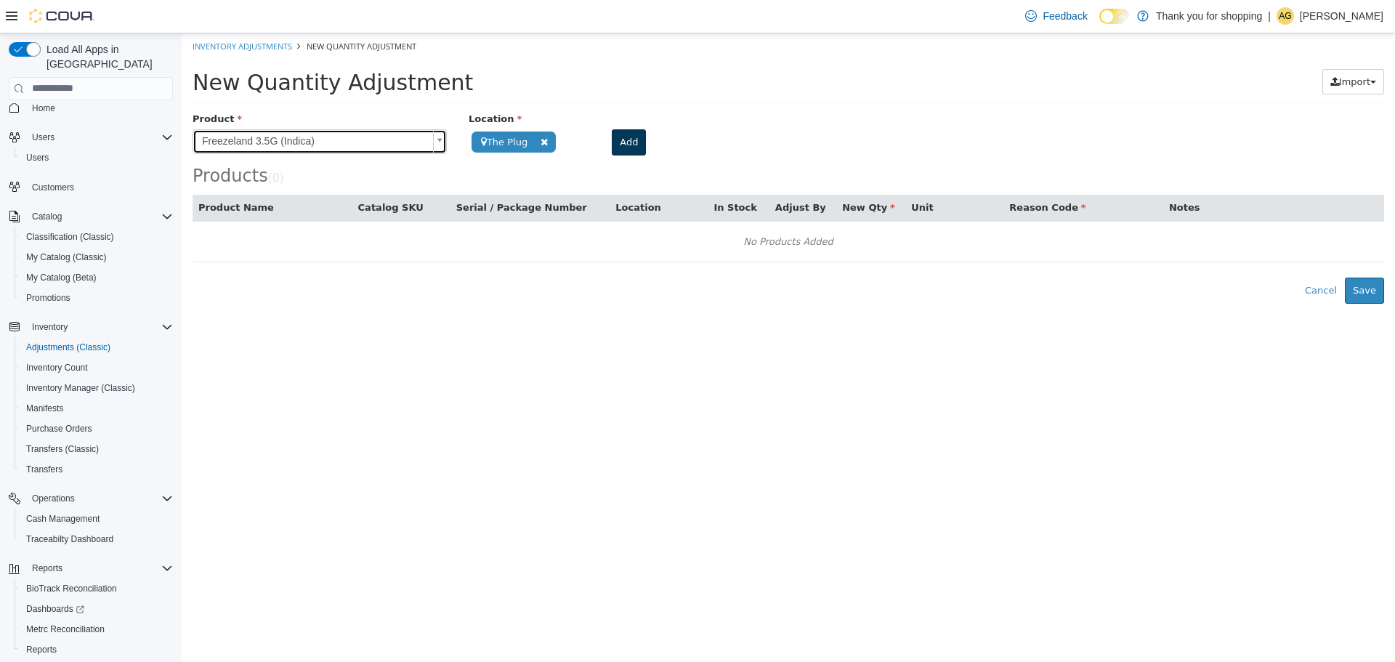 Image resolution: width=1395 pixels, height=662 pixels. I want to click on span: Freezeland 3.5G (Indica), so click(129, 108).